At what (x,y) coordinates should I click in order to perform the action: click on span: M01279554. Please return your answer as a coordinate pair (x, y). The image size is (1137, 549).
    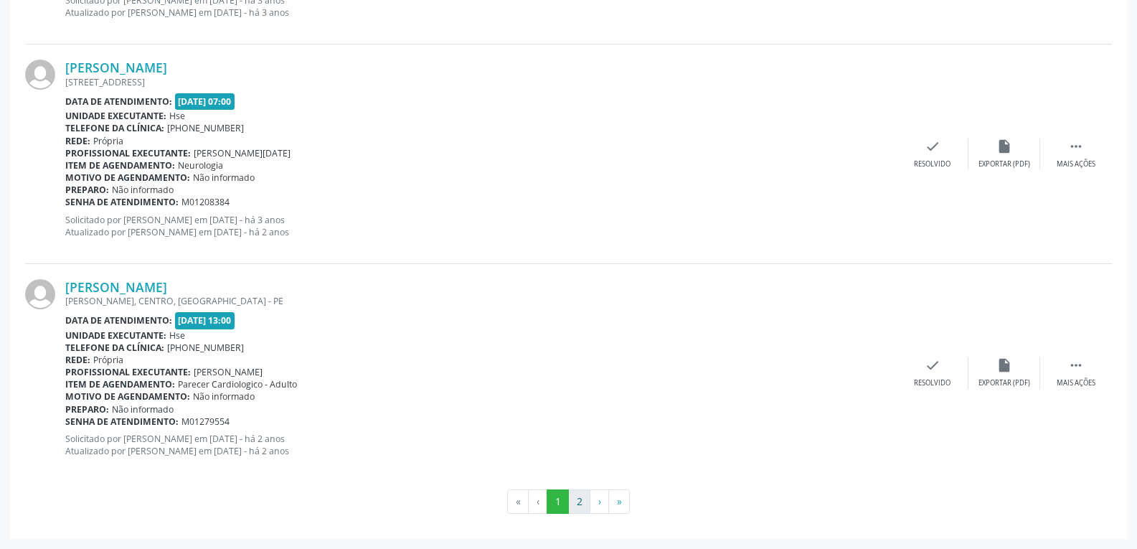
    Looking at the image, I should click on (205, 421).